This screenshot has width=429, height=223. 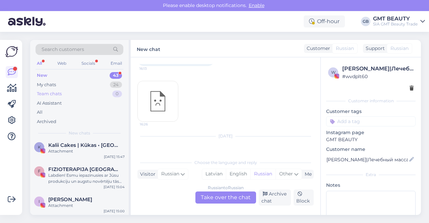 I want to click on div: # wvdplt60, so click(x=378, y=76).